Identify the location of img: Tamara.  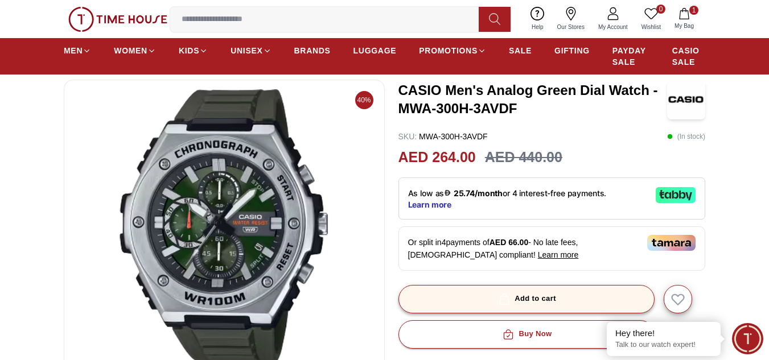
(671, 243).